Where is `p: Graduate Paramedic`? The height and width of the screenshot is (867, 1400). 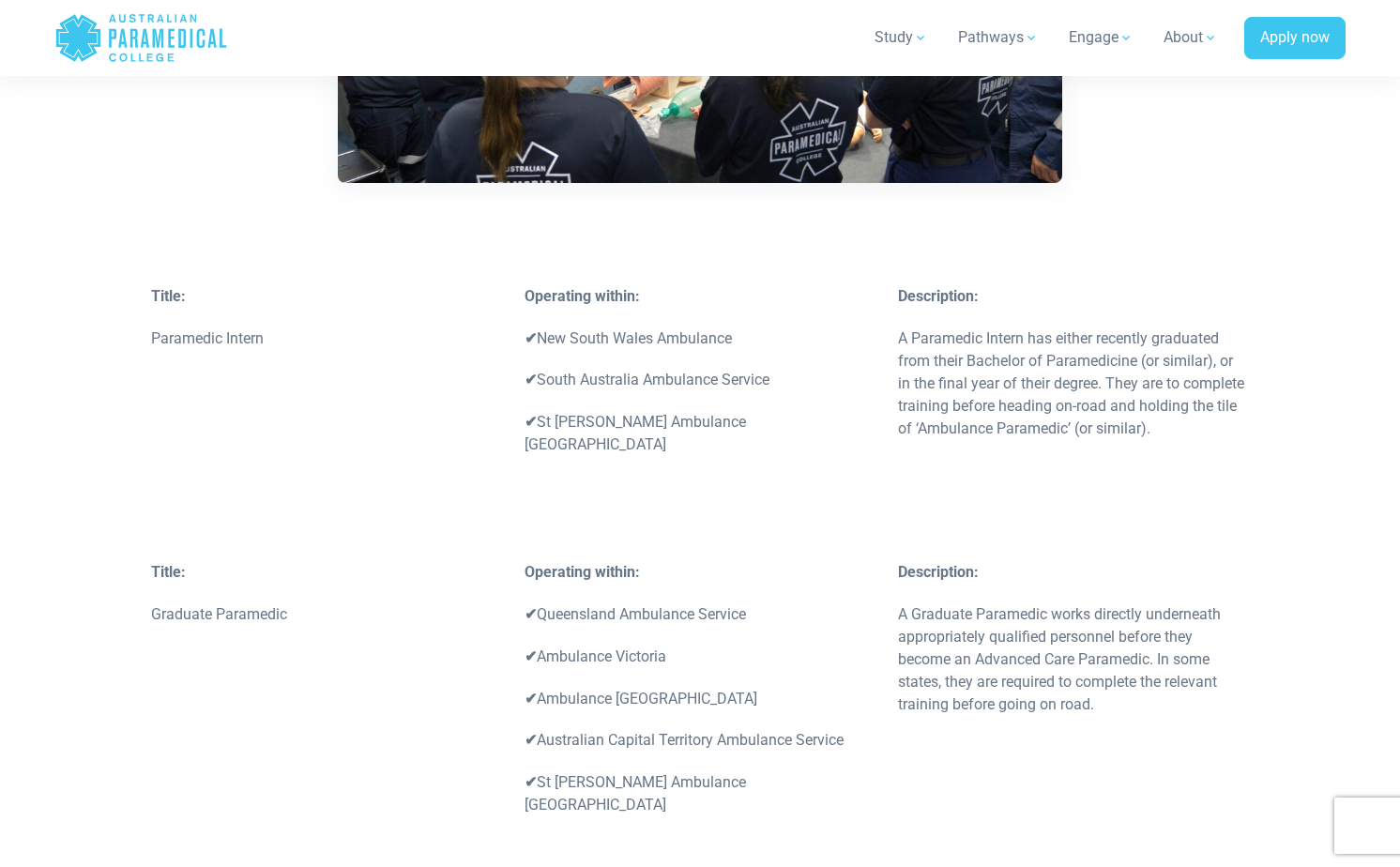
p: Graduate Paramedic is located at coordinates (327, 615).